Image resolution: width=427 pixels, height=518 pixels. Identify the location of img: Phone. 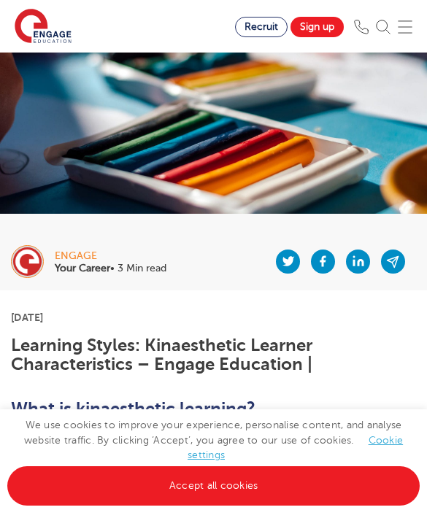
(361, 27).